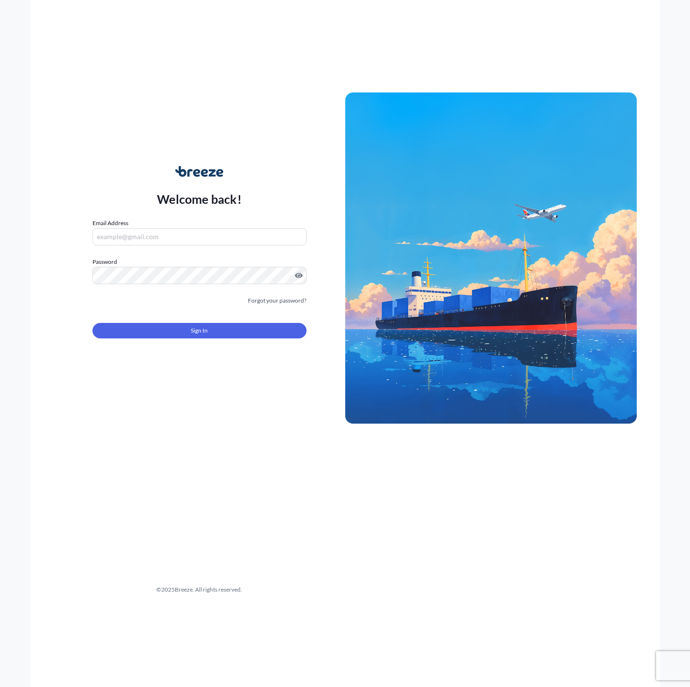  Describe the element at coordinates (299, 275) in the screenshot. I see `button: Show password` at that location.